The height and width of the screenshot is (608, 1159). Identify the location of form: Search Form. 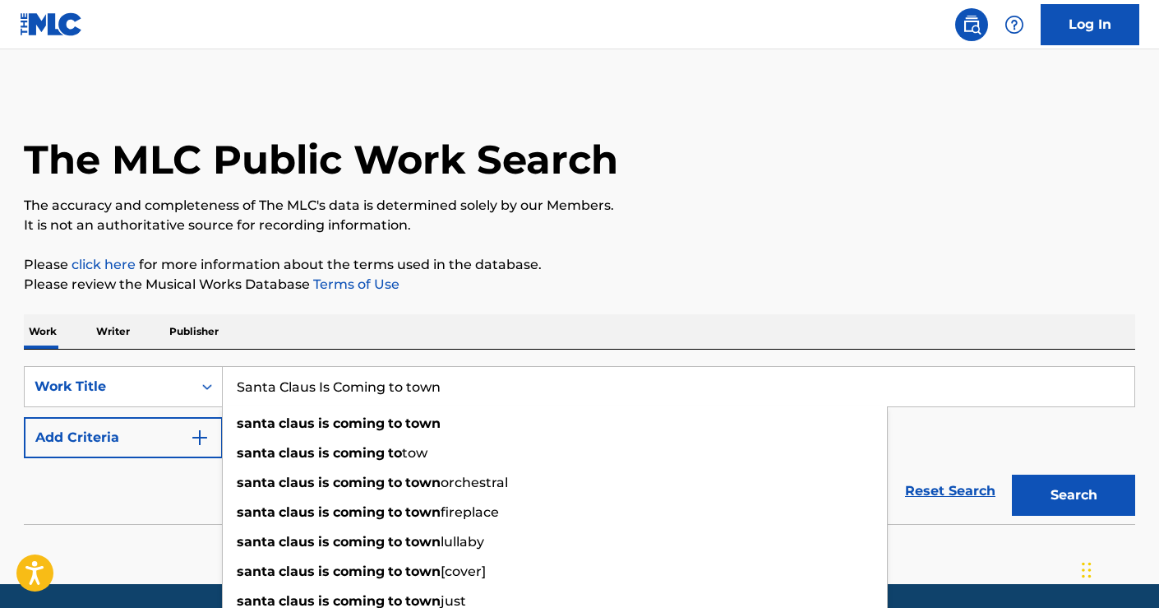
(580, 445).